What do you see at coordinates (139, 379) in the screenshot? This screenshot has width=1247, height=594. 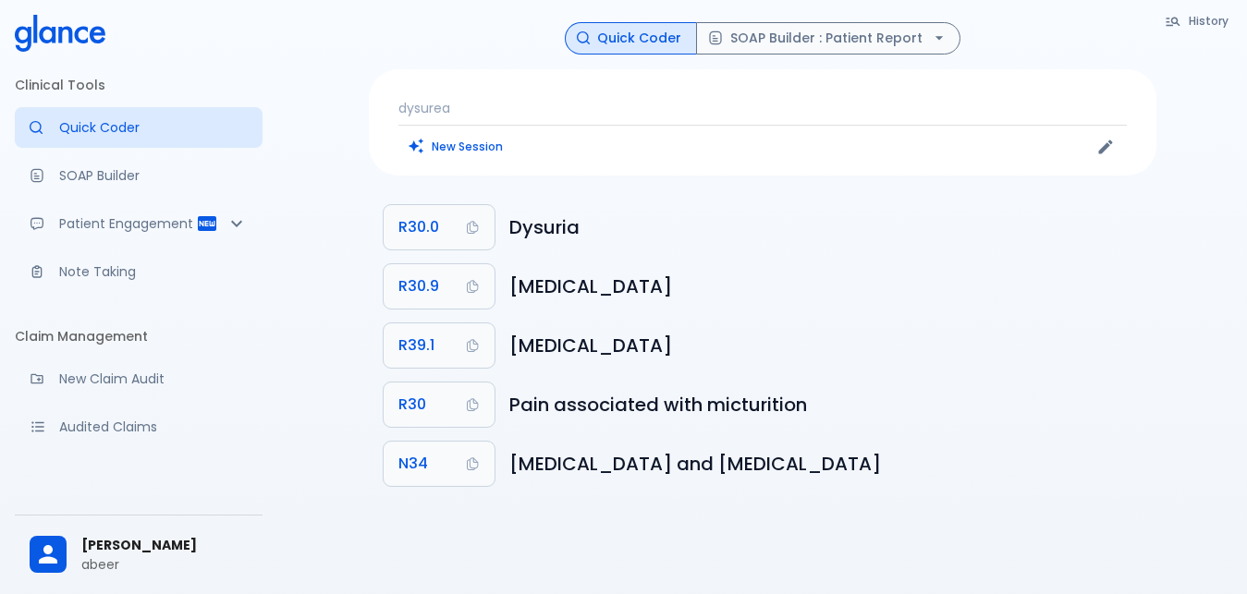 I see `a: Audit a new claim` at bounding box center [139, 379].